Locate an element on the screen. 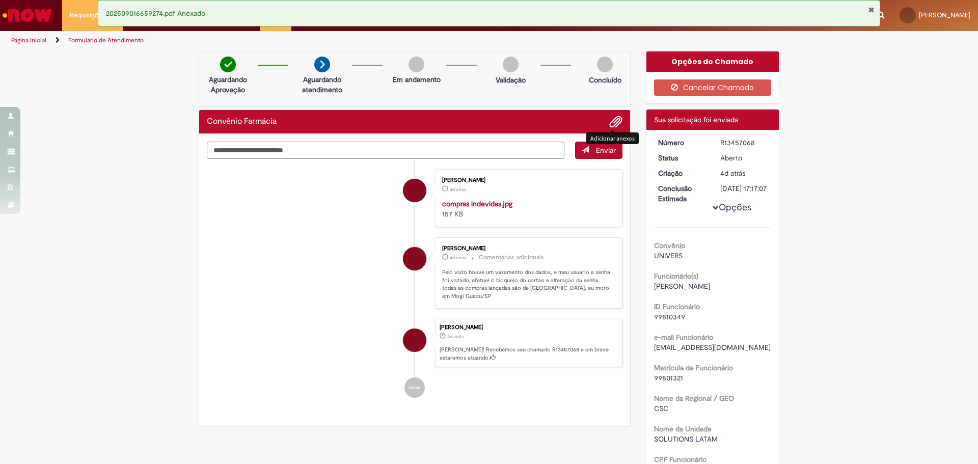 The image size is (978, 464). div: Opções do Chamado is located at coordinates (713, 62).